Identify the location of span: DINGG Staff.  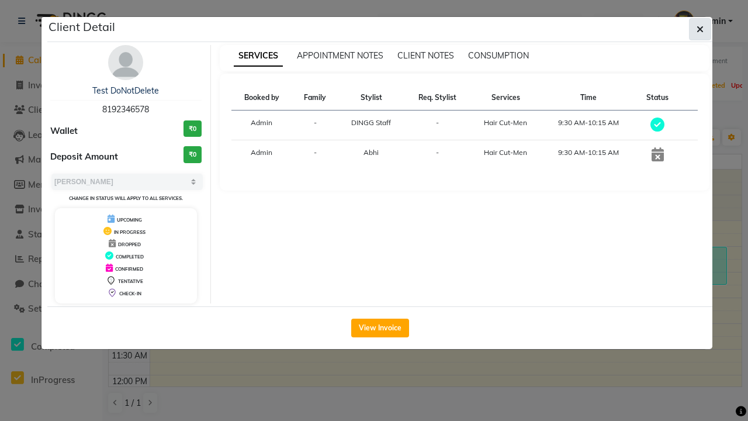
(371, 122).